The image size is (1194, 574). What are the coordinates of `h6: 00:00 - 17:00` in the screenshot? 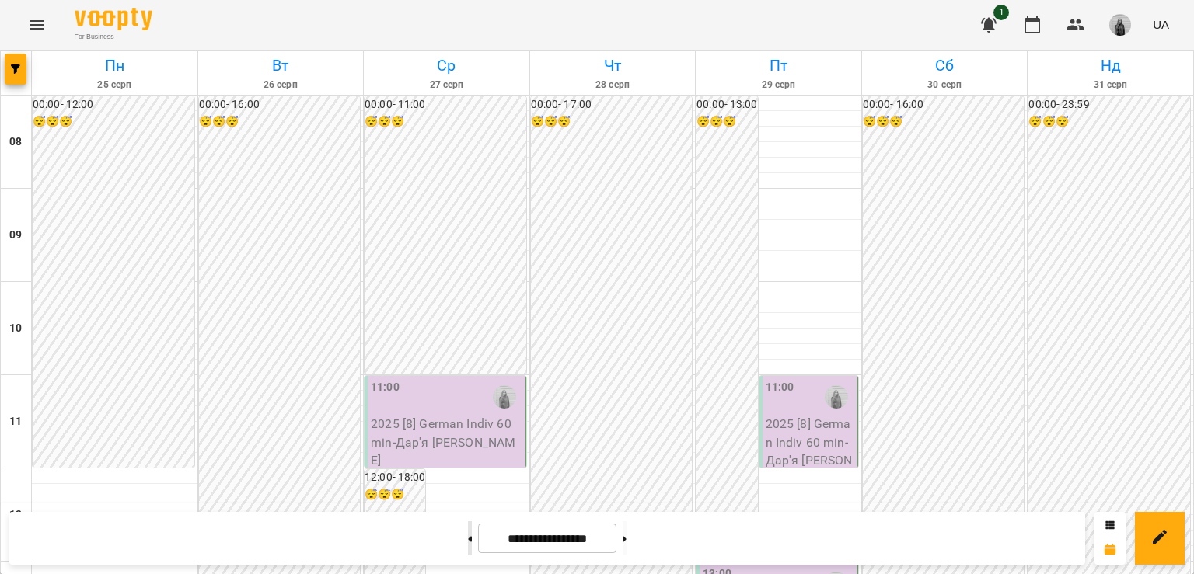 It's located at (612, 105).